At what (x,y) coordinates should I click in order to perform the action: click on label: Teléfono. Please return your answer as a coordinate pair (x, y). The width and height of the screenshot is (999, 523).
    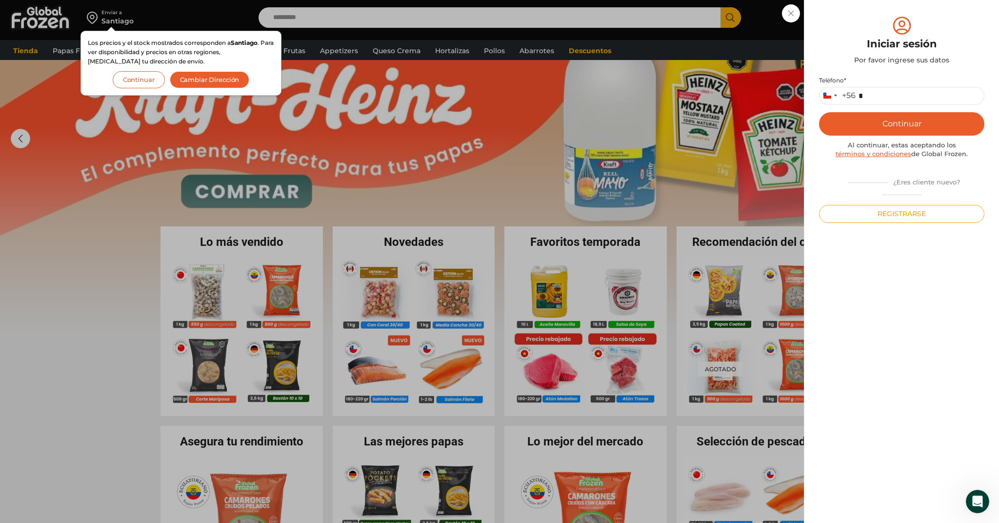
    Looking at the image, I should click on (902, 80).